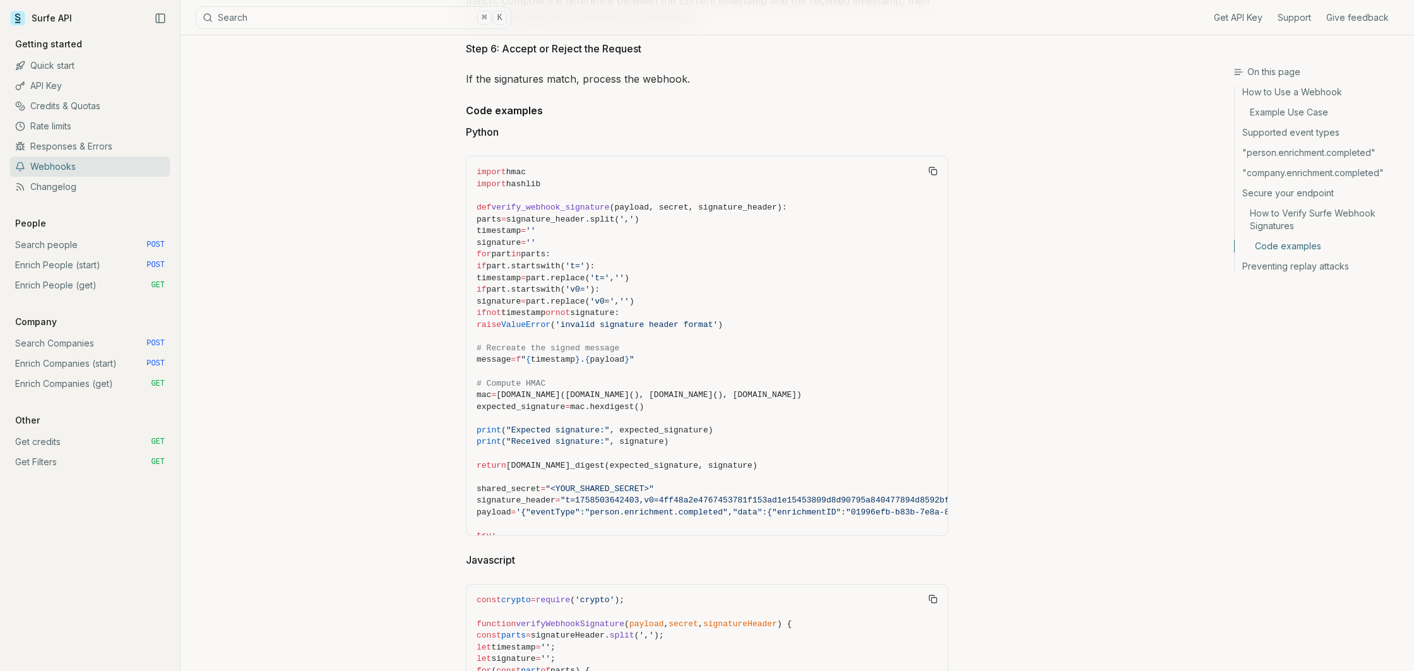 This screenshot has width=1414, height=671. Describe the element at coordinates (27, 420) in the screenshot. I see `p: Other` at that location.